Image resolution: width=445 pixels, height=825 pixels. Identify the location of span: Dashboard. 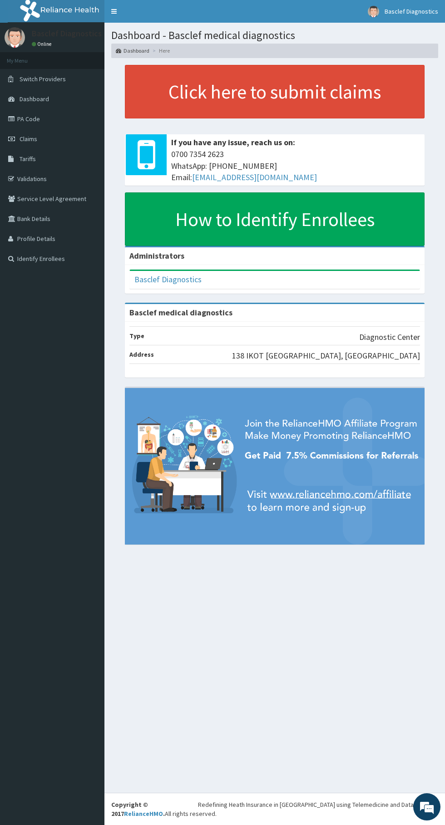
(34, 99).